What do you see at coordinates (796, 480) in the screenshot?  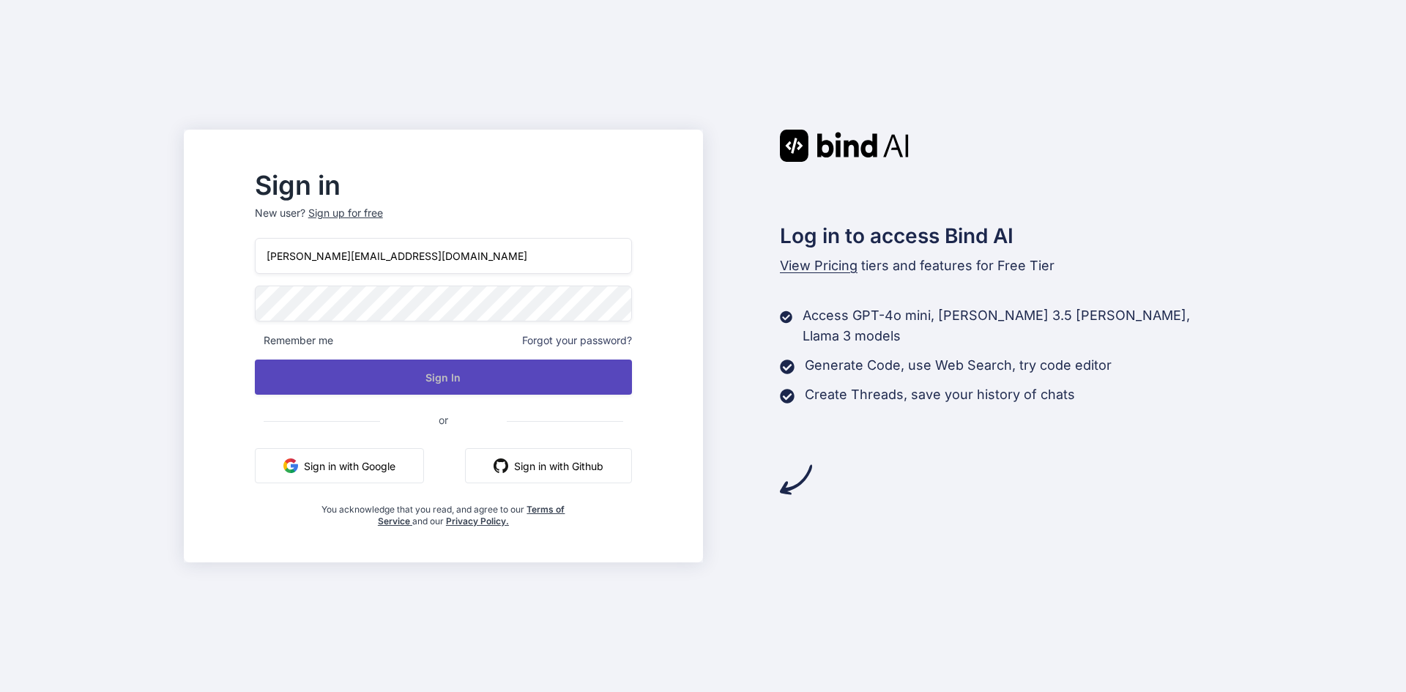 I see `img: arrow` at bounding box center [796, 480].